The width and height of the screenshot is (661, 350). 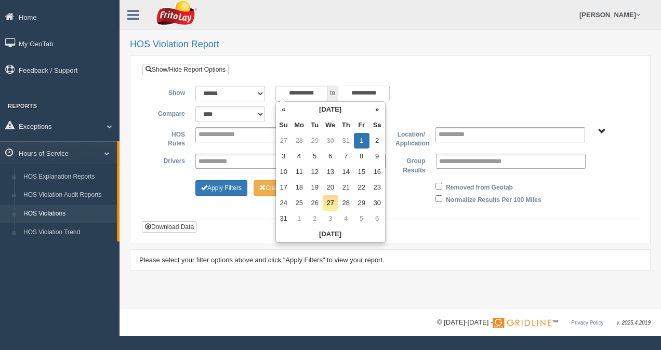 What do you see at coordinates (68, 177) in the screenshot?
I see `a: HOS Explanation Reports` at bounding box center [68, 177].